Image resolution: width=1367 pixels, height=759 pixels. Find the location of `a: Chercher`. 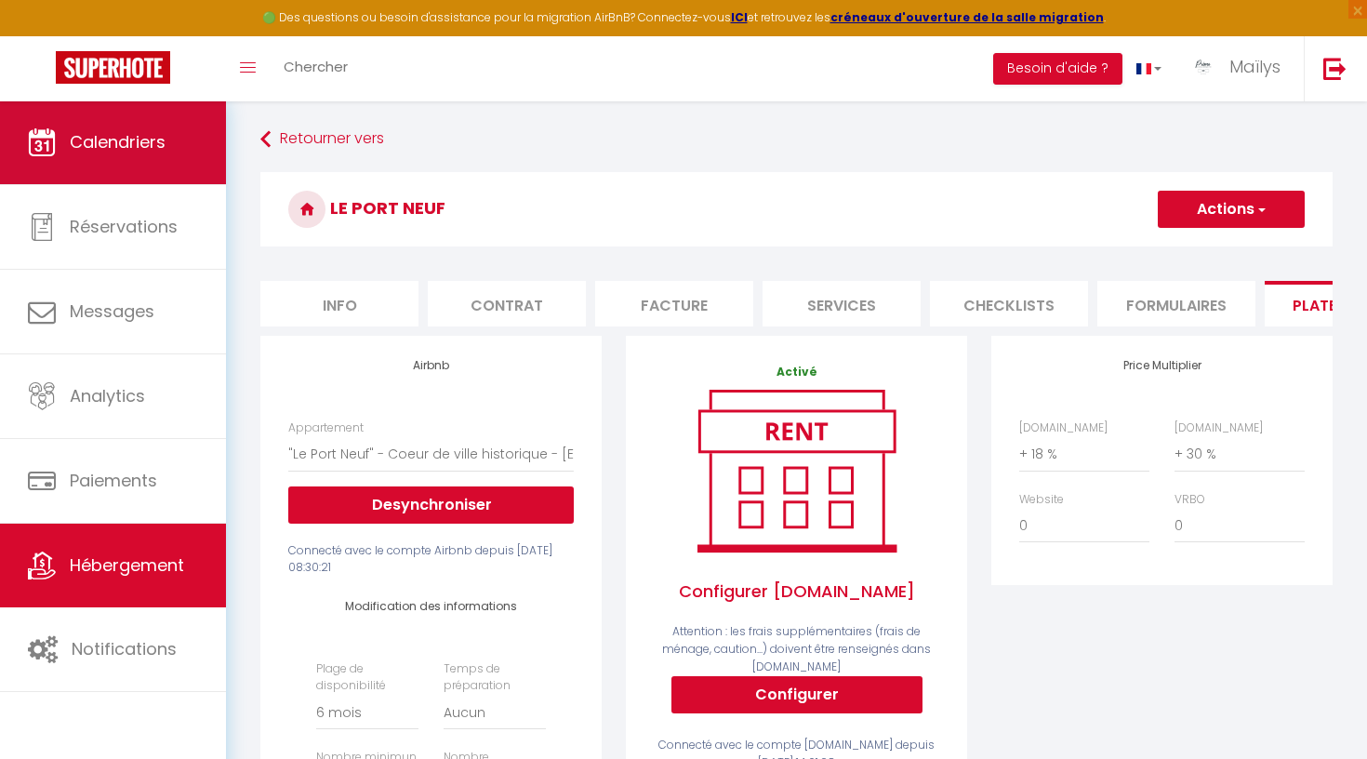

a: Chercher is located at coordinates (315, 69).